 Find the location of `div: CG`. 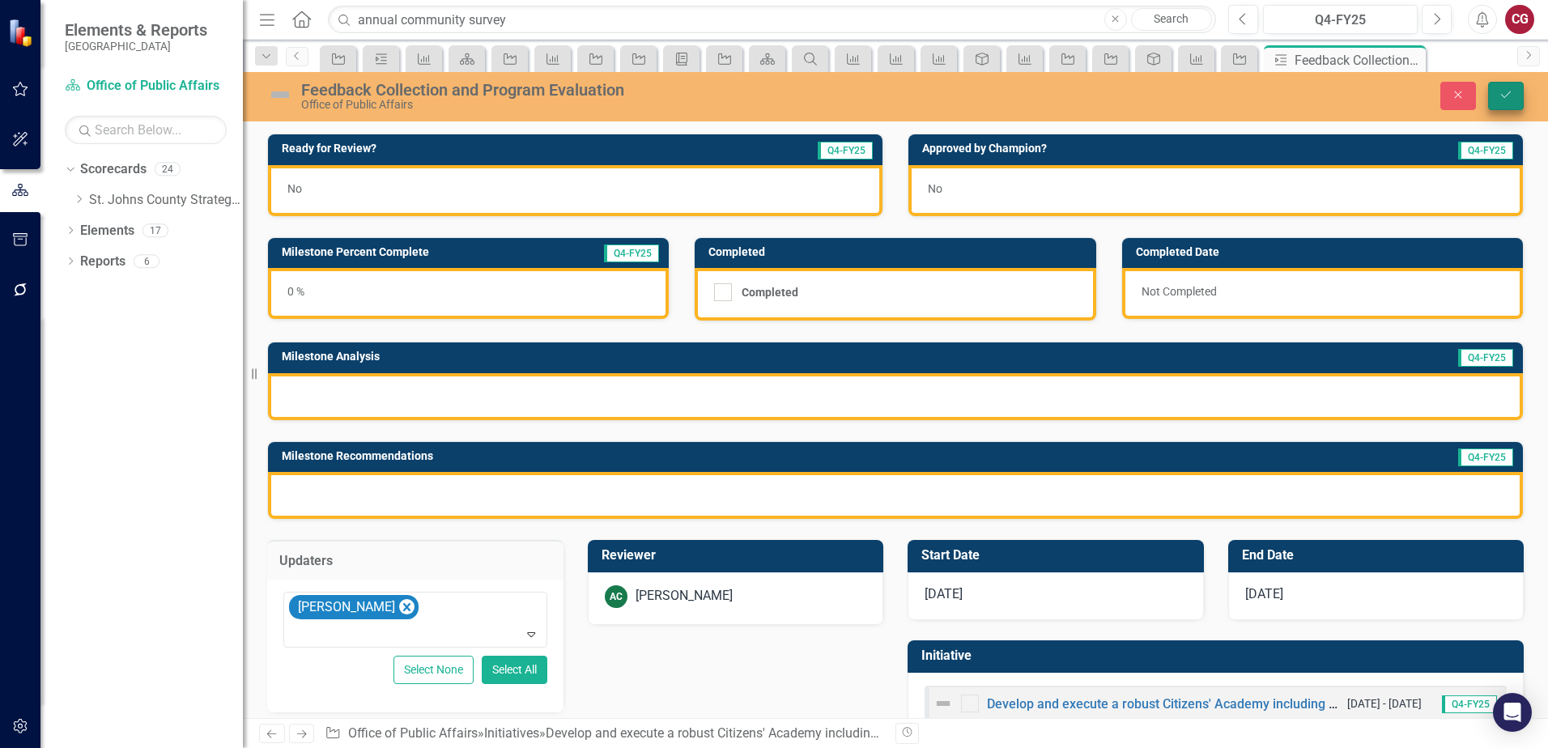

div: CG is located at coordinates (1520, 19).